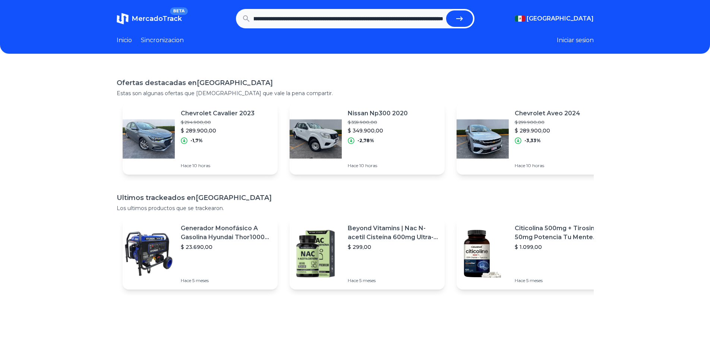  Describe the element at coordinates (123, 19) in the screenshot. I see `img: MercadoTrack` at that location.